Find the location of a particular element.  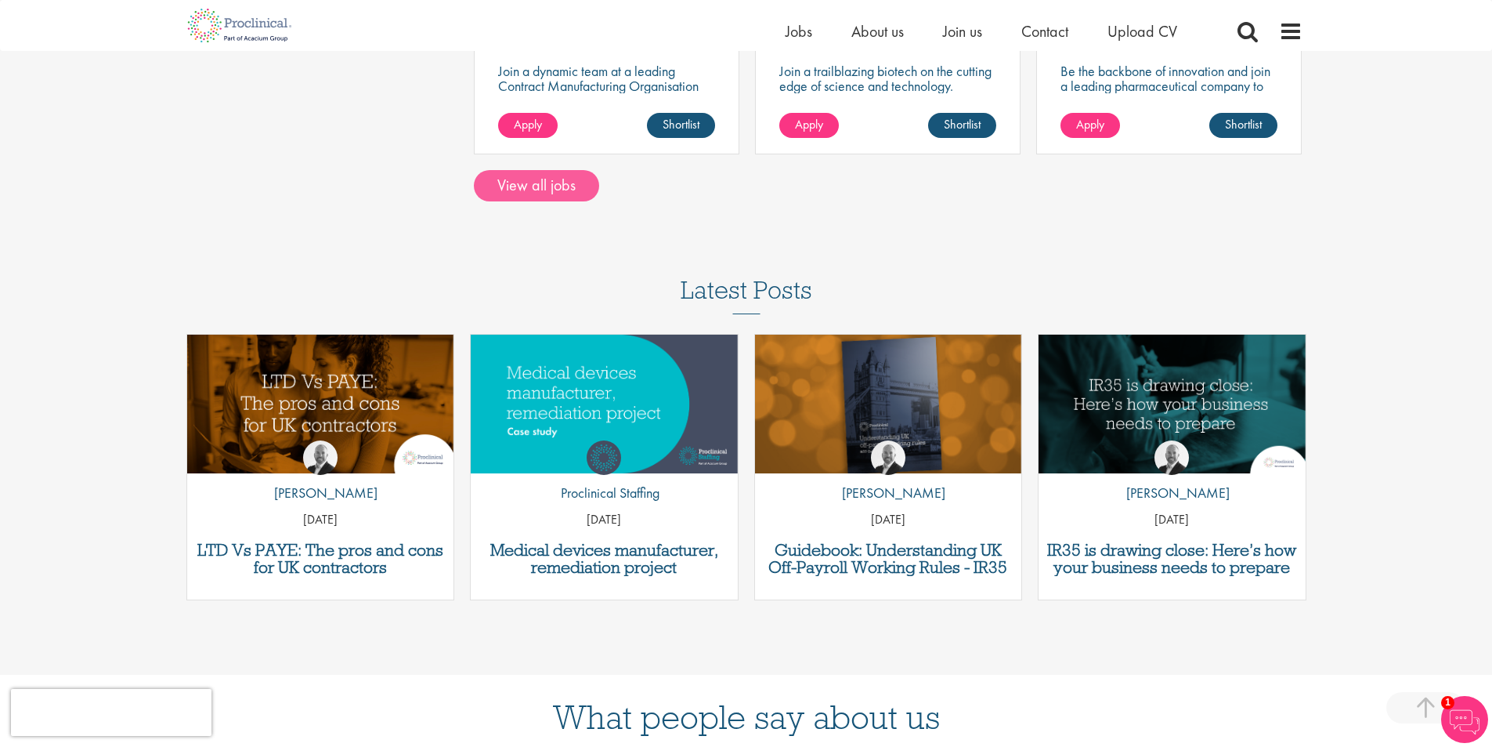

span: Contact is located at coordinates (1045, 31).